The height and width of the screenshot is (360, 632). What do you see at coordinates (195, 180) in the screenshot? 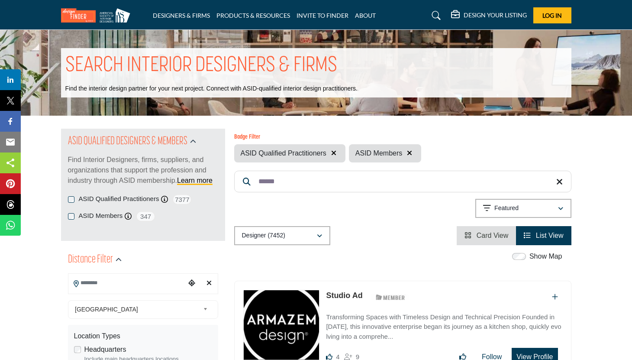
I see `a: Learn more` at bounding box center [195, 180].